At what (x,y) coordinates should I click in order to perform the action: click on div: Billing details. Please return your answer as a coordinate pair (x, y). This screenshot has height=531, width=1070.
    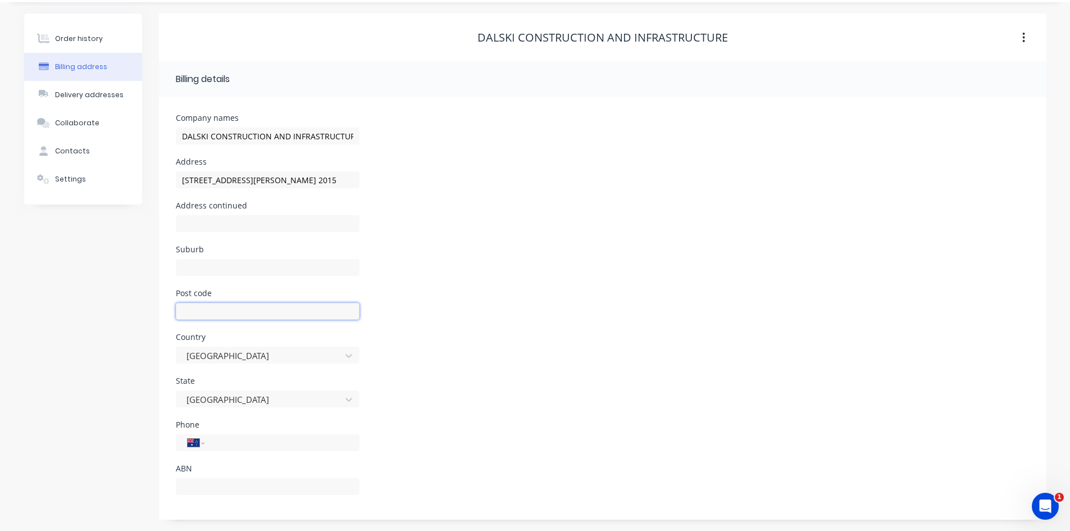
    Looking at the image, I should click on (203, 79).